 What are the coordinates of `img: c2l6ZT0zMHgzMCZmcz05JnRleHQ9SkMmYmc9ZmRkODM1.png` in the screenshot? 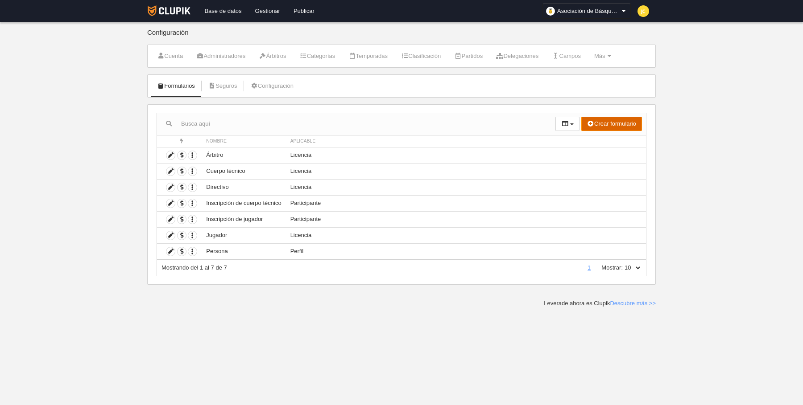 It's located at (643, 11).